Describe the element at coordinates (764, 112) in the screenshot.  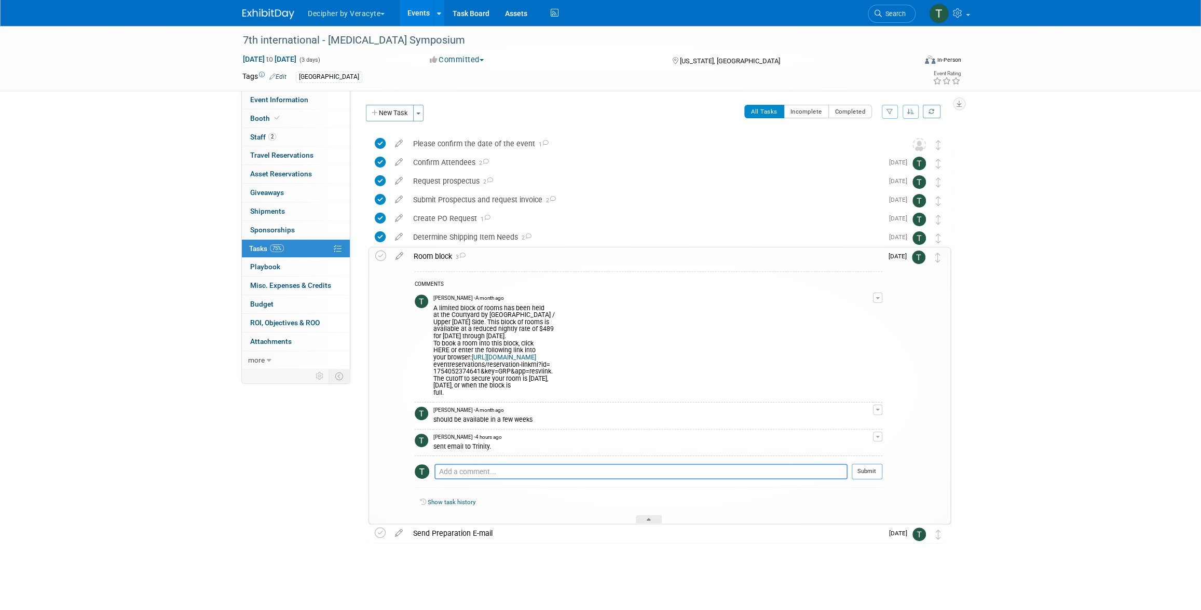
I see `button: All Tasks` at that location.